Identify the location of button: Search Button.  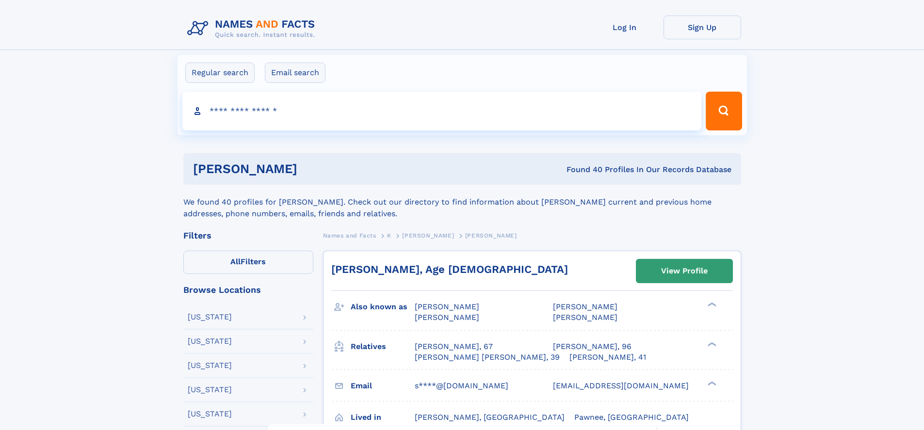
(723, 111).